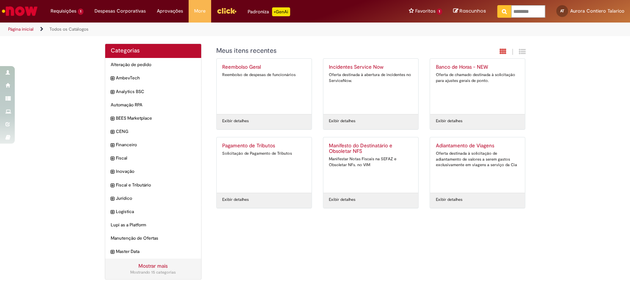 The width and height of the screenshot is (630, 288). I want to click on ul: Categorias, so click(153, 158).